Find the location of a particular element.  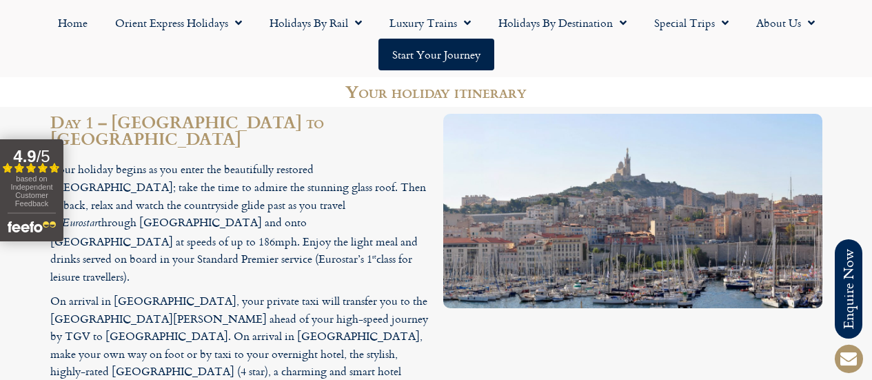

nav: Menu is located at coordinates (436, 39).